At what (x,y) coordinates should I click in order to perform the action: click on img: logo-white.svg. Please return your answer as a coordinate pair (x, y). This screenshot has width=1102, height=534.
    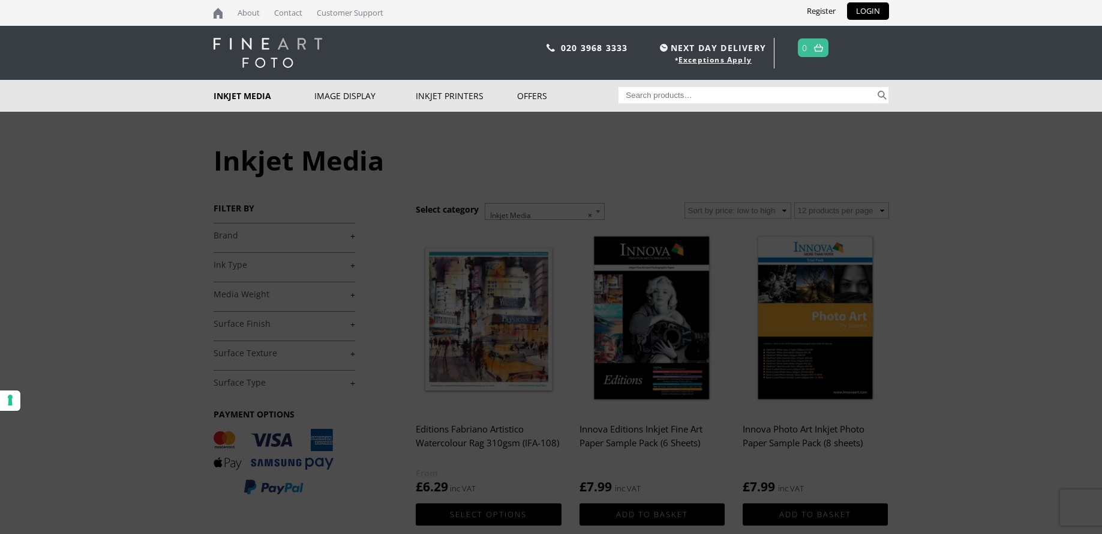
    Looking at the image, I should click on (268, 53).